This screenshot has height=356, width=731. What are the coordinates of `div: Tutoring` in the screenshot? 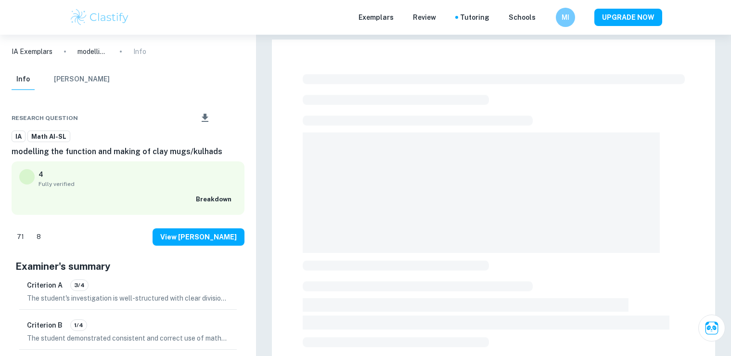 It's located at (475, 17).